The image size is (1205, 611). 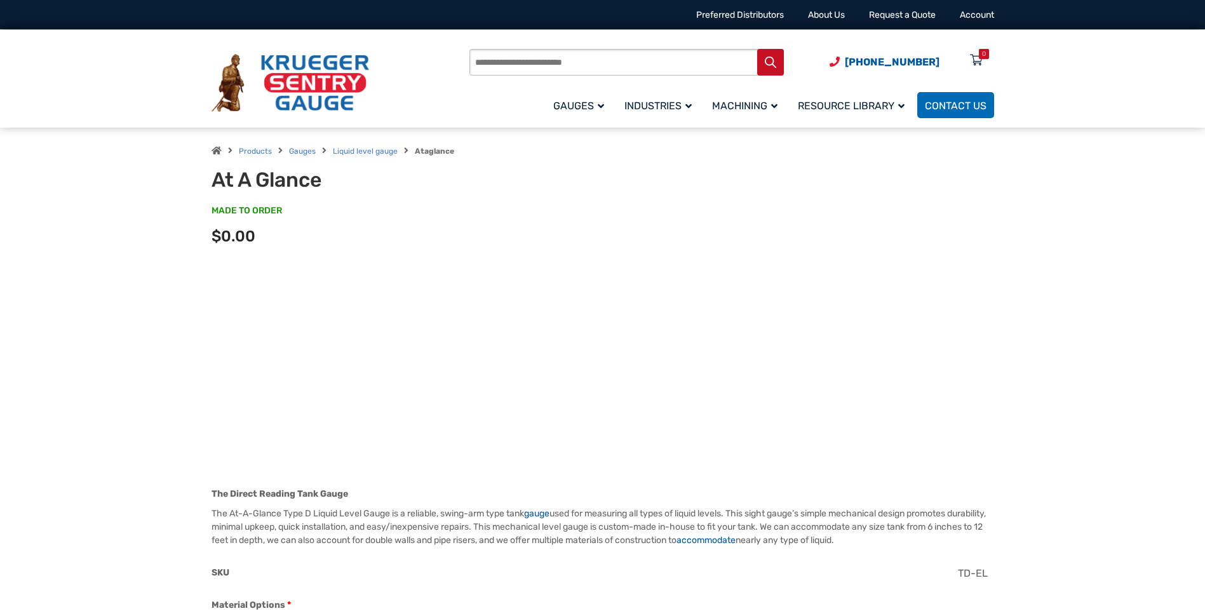 What do you see at coordinates (434, 151) in the screenshot?
I see `strong: Ataglance` at bounding box center [434, 151].